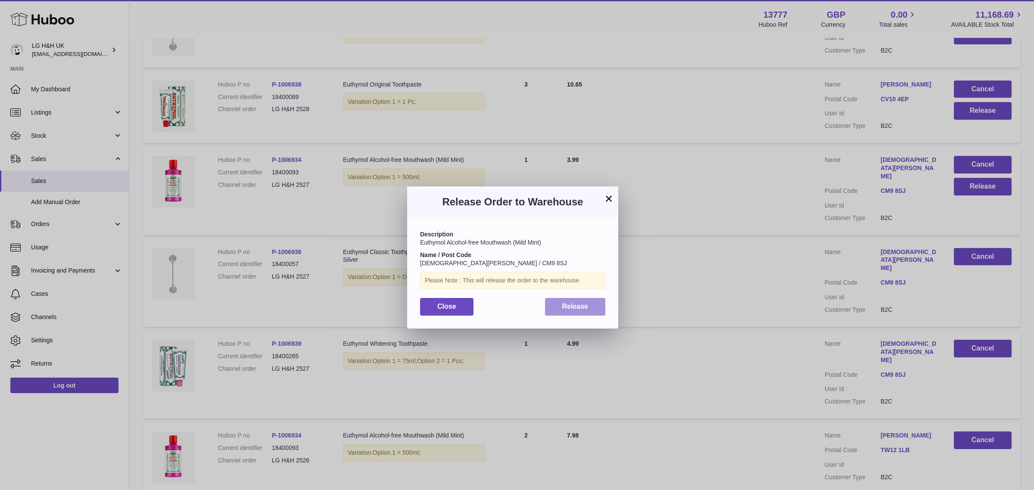 The image size is (1034, 490). What do you see at coordinates (513, 202) in the screenshot?
I see `h3: Release Order to Warehouse` at bounding box center [513, 202].